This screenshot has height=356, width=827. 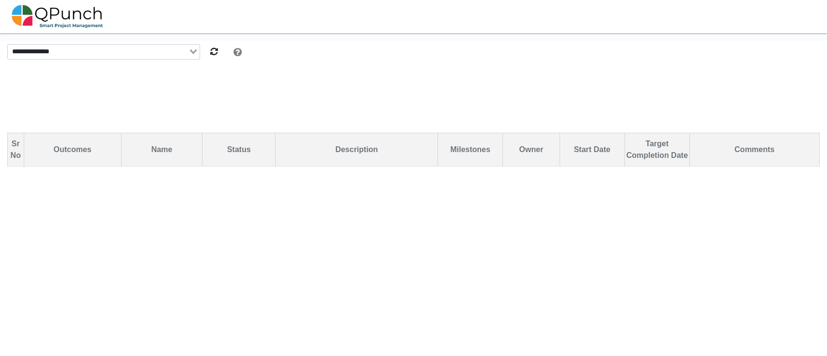 What do you see at coordinates (236, 53) in the screenshot?
I see `a: Help` at bounding box center [236, 53].